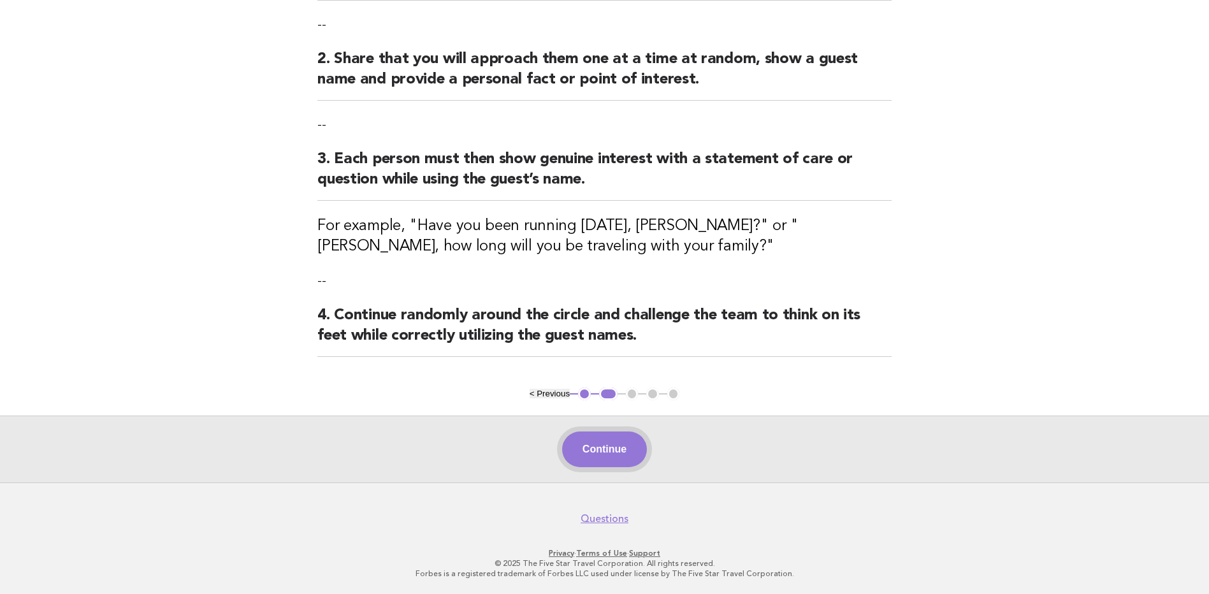 This screenshot has width=1209, height=594. Describe the element at coordinates (602, 553) in the screenshot. I see `a: Terms of Use` at that location.